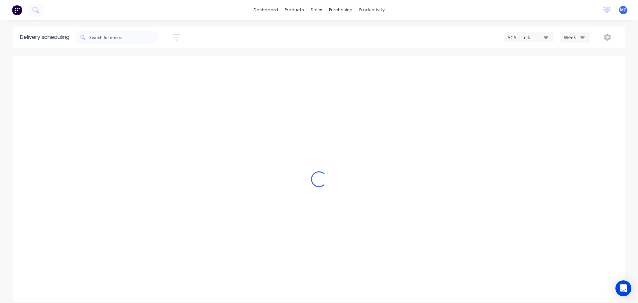 This screenshot has height=303, width=638. I want to click on div: products, so click(295, 10).